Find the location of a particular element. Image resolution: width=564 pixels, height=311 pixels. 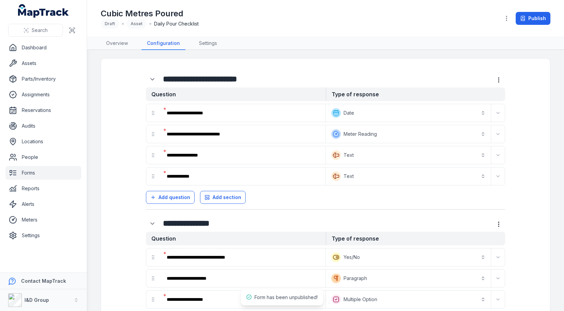

a: Configuration is located at coordinates (163, 44).